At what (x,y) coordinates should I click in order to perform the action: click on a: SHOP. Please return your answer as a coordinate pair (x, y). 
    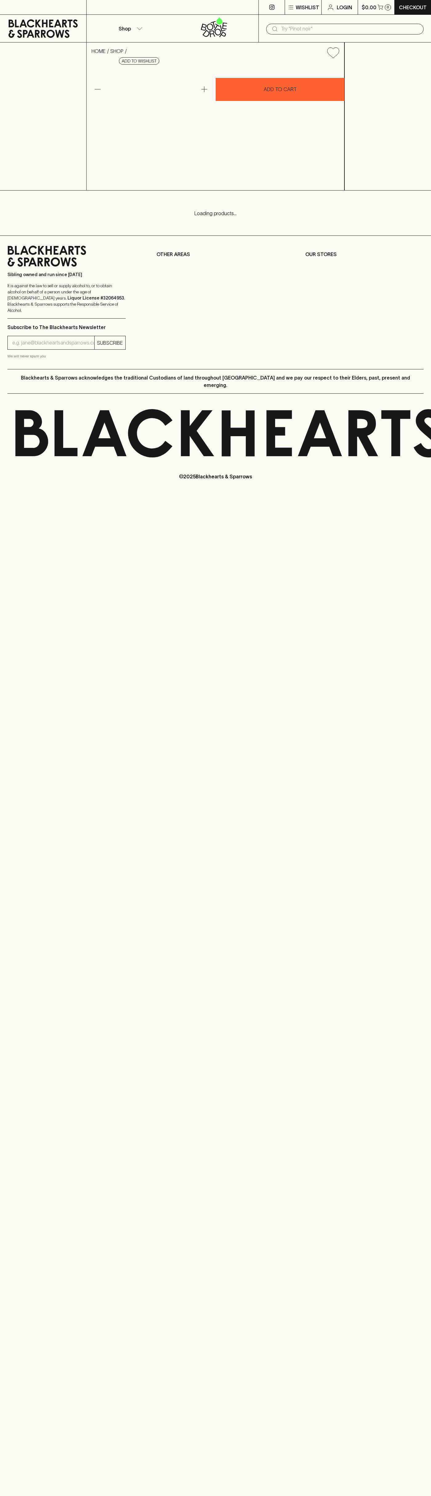
    Looking at the image, I should click on (117, 51).